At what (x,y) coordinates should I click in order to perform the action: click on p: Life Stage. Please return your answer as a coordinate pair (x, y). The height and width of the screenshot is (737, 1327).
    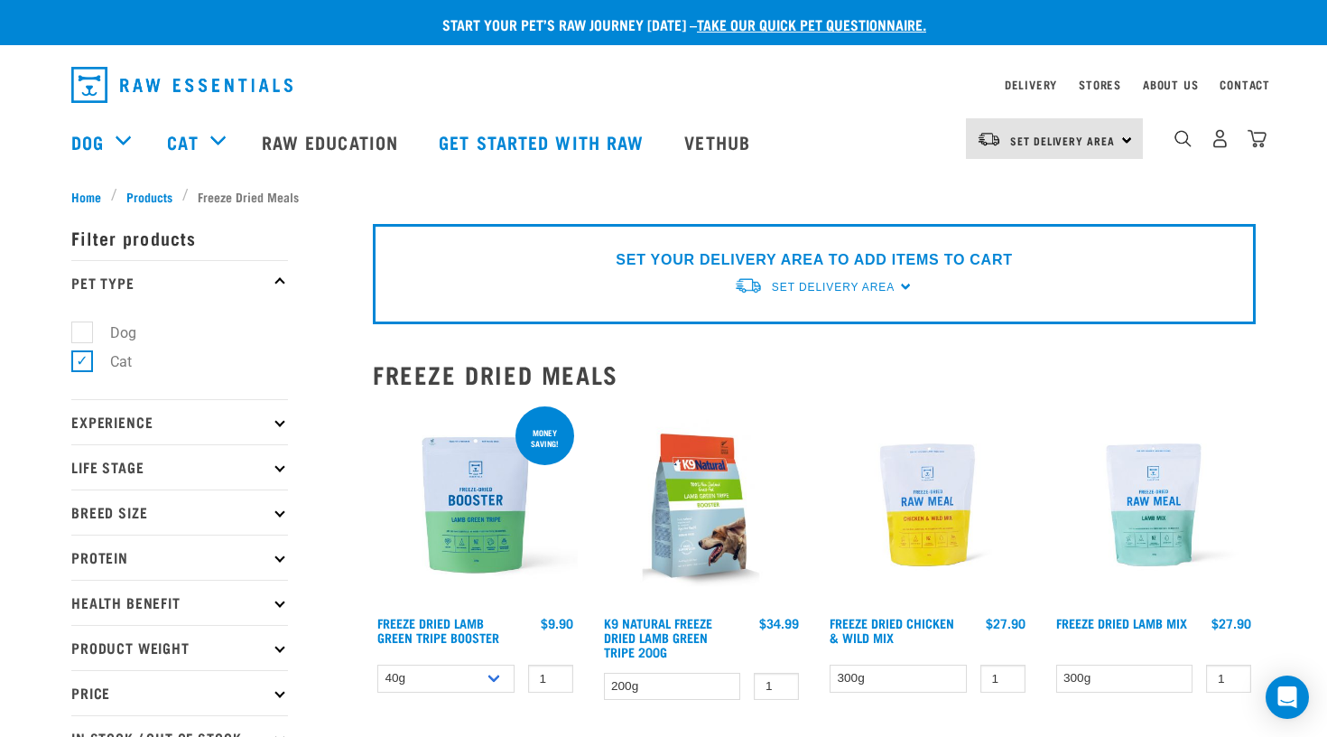
    Looking at the image, I should click on (180, 467).